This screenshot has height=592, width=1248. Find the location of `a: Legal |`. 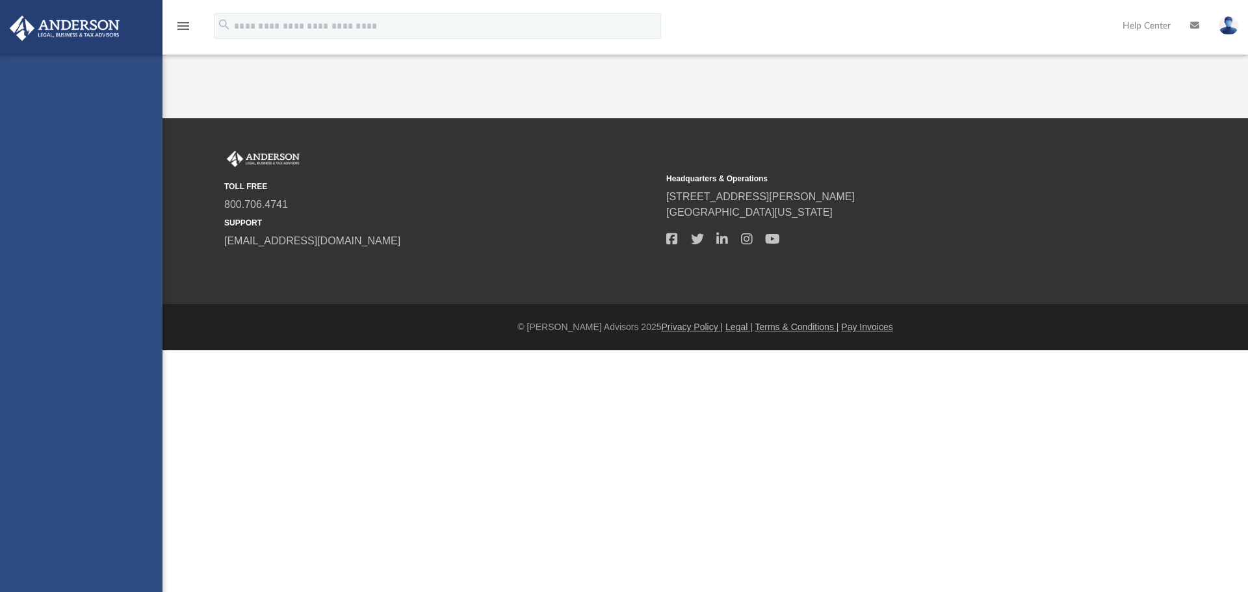

a: Legal | is located at coordinates (739, 327).